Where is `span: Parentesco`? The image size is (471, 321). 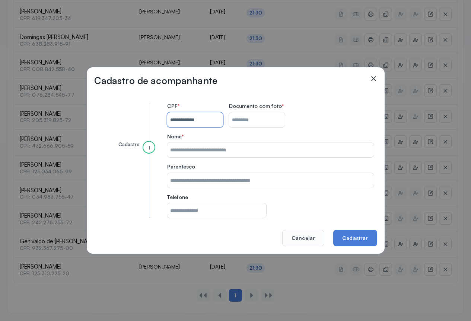
span: Parentesco is located at coordinates (181, 167).